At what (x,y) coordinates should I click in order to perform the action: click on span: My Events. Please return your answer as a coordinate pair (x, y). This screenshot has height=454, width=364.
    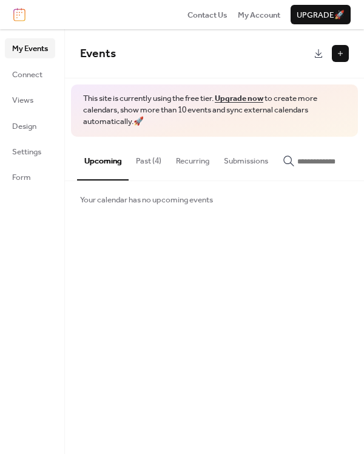
    Looking at the image, I should click on (30, 49).